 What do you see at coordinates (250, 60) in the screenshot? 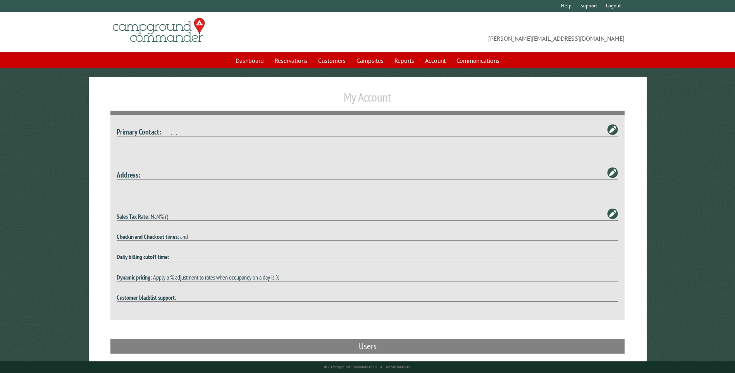
I see `a: Dashboard` at bounding box center [250, 60].